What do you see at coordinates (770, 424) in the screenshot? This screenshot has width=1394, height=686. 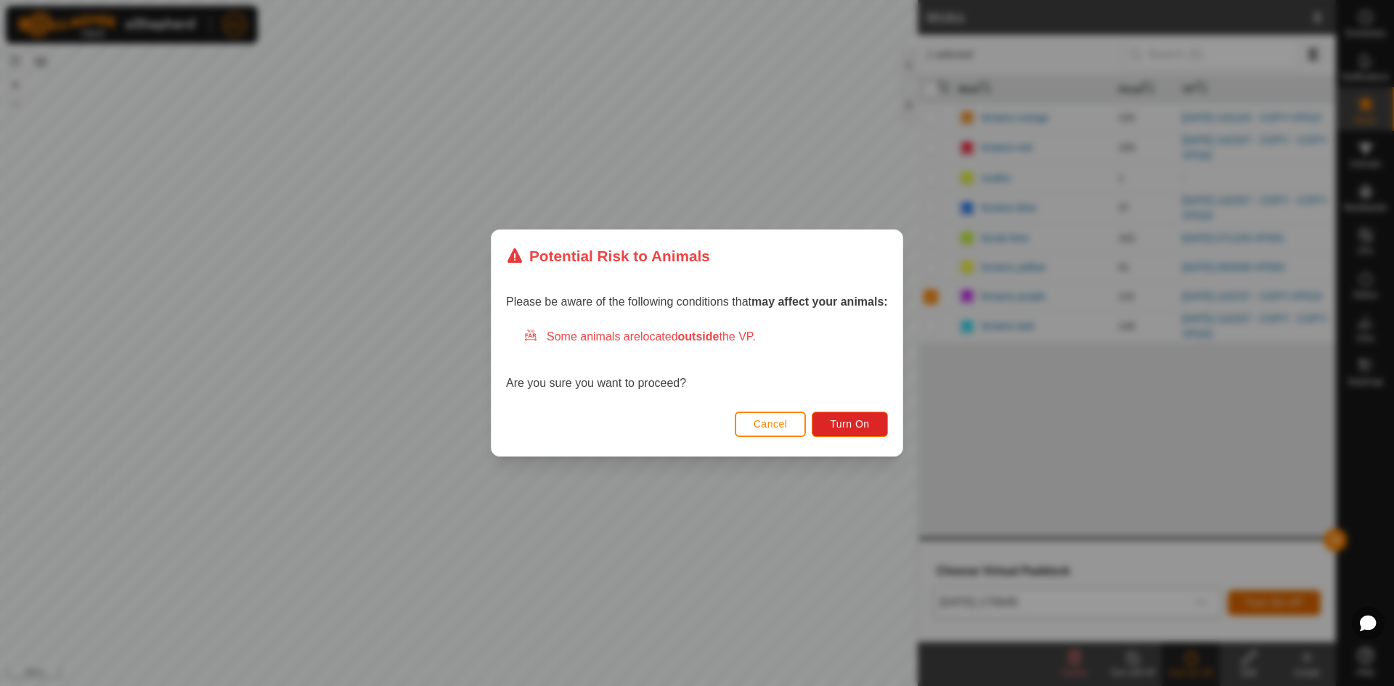 I see `span: Cancel` at bounding box center [770, 424].